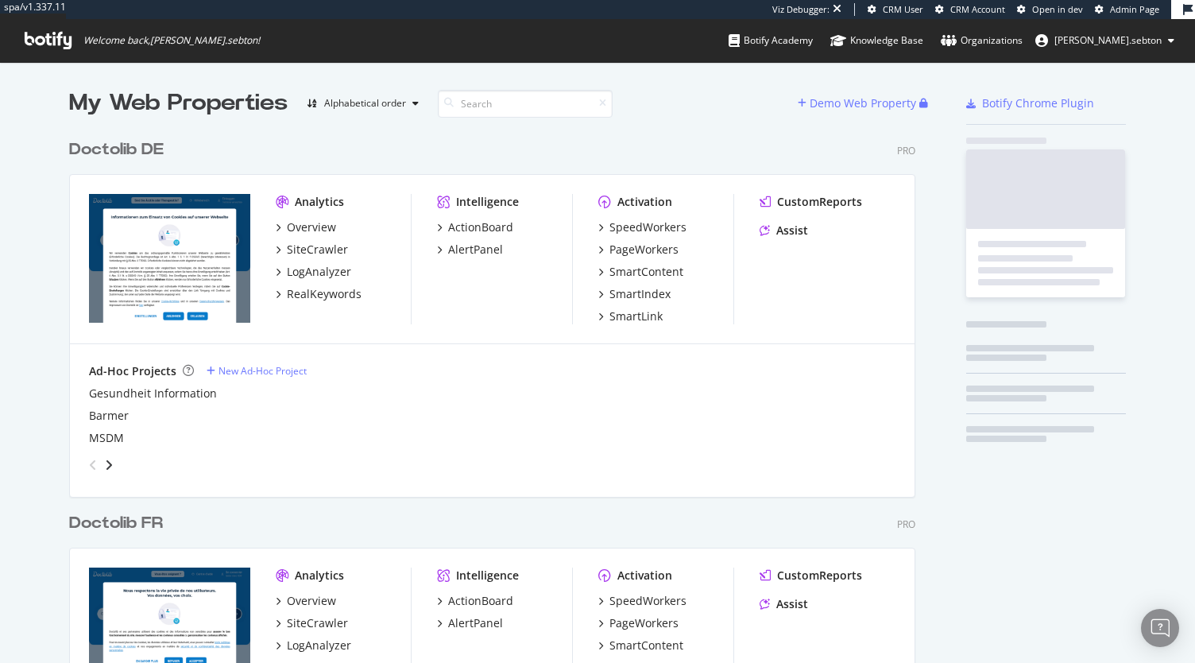 This screenshot has width=1195, height=663. Describe the element at coordinates (896, 10) in the screenshot. I see `a: CRM User` at that location.